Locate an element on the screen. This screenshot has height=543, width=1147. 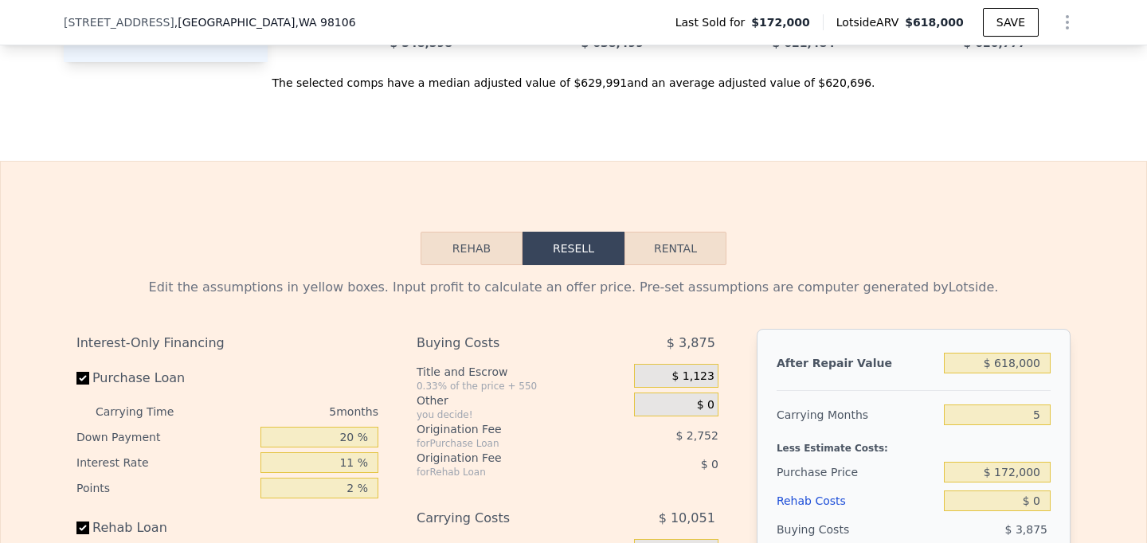
div: you decide! is located at coordinates (522, 415).